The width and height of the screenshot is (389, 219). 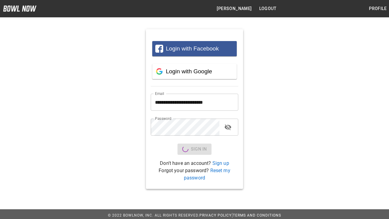 I want to click on button: Login with Google, so click(x=194, y=71).